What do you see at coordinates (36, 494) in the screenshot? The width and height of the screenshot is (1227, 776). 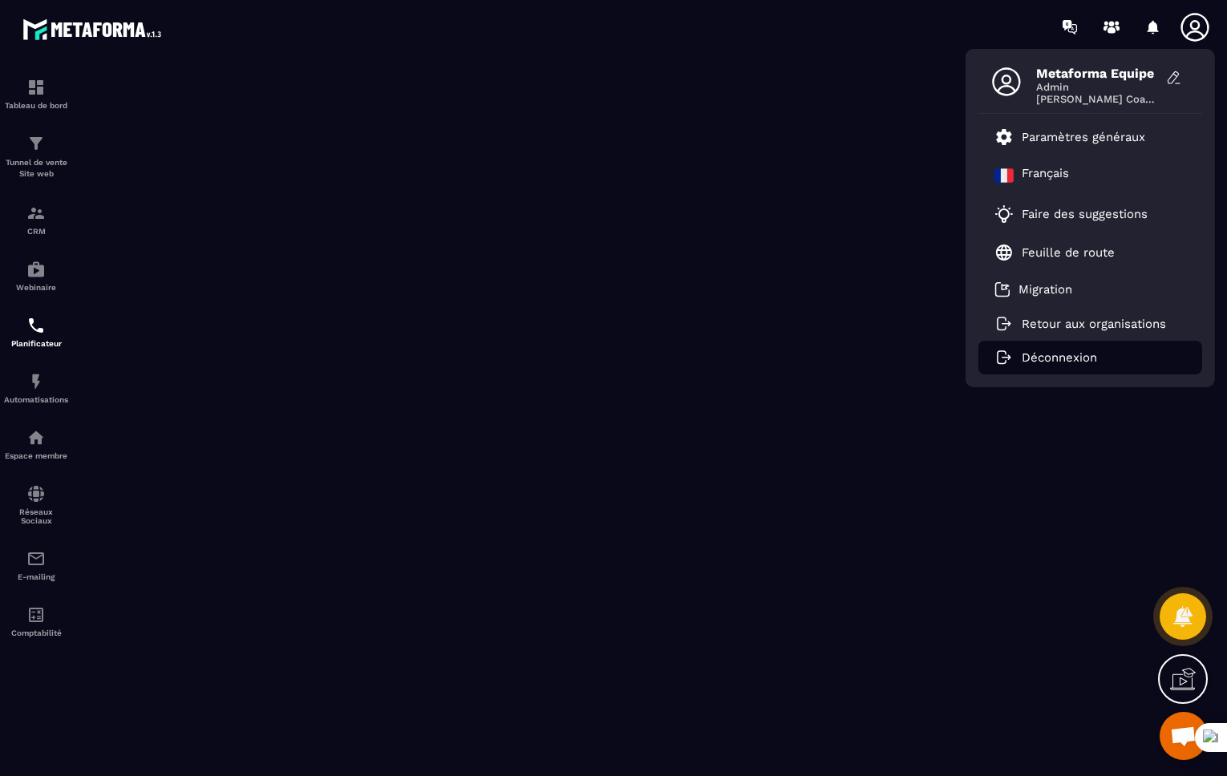 I see `img: social-network` at bounding box center [36, 494].